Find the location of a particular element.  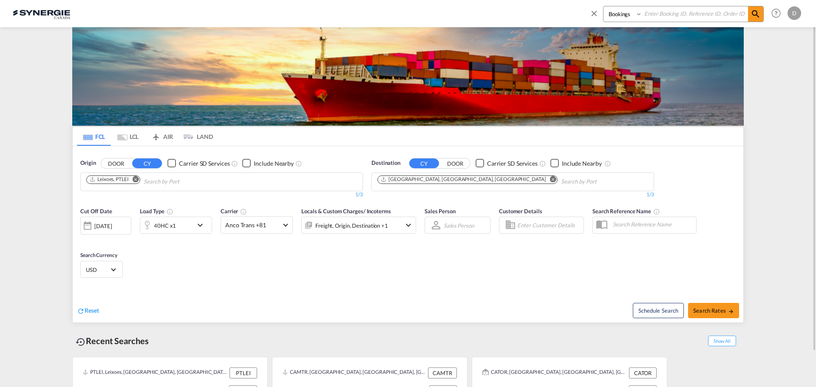

span: Help is located at coordinates (776, 13).